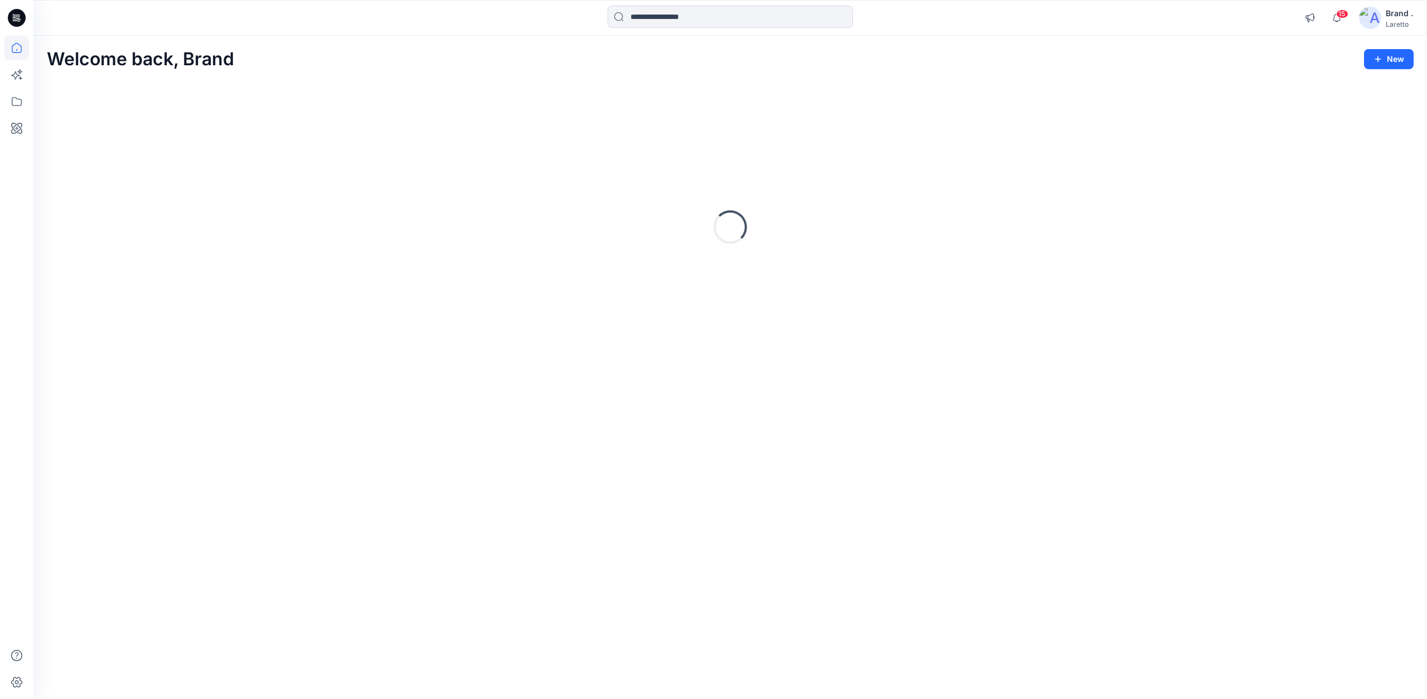  What do you see at coordinates (1370, 18) in the screenshot?
I see `img: avatar` at bounding box center [1370, 18].